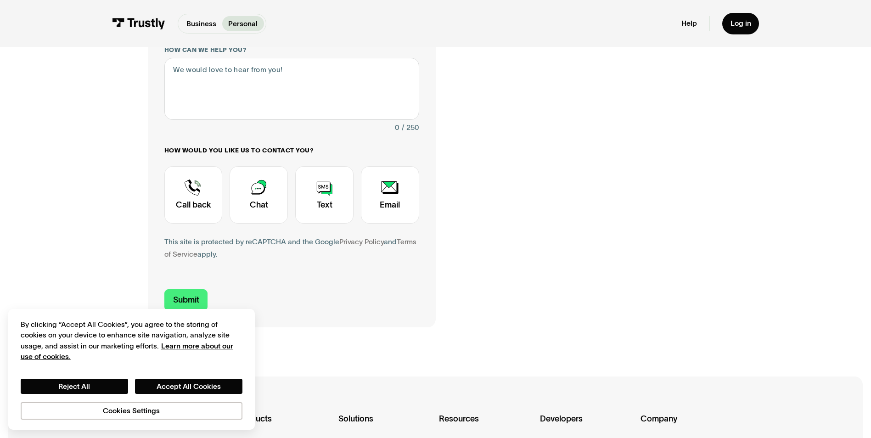  Describe the element at coordinates (385, 425) in the screenshot. I see `div: Solutions` at that location.